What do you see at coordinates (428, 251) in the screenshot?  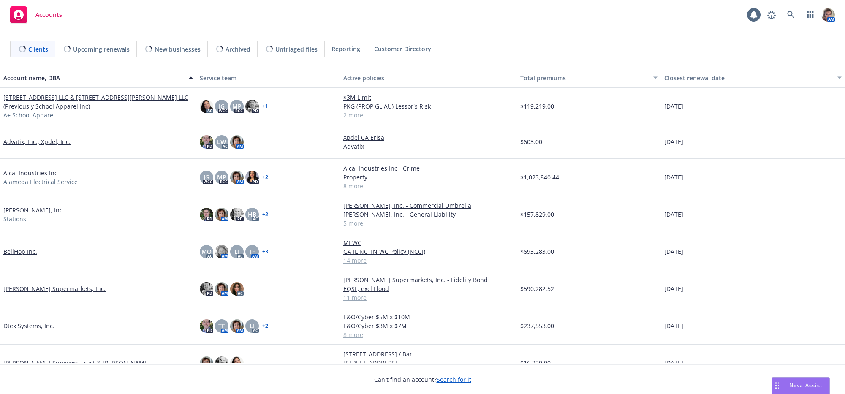 I see `a: GA IL NC TN WC Policy (NCCI)` at bounding box center [428, 251].